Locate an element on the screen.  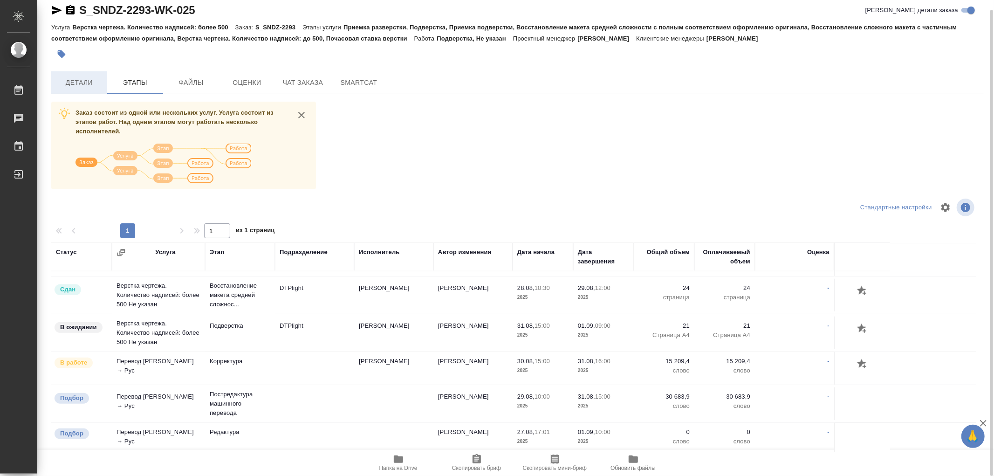
div: Услуга is located at coordinates (165, 252).